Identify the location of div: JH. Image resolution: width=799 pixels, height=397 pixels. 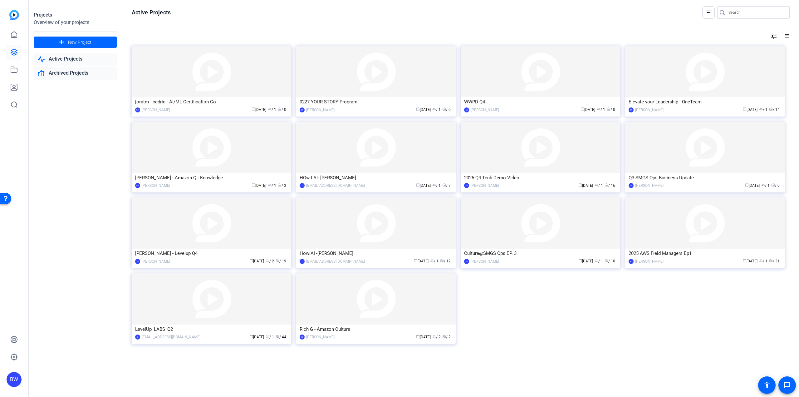
(466, 261).